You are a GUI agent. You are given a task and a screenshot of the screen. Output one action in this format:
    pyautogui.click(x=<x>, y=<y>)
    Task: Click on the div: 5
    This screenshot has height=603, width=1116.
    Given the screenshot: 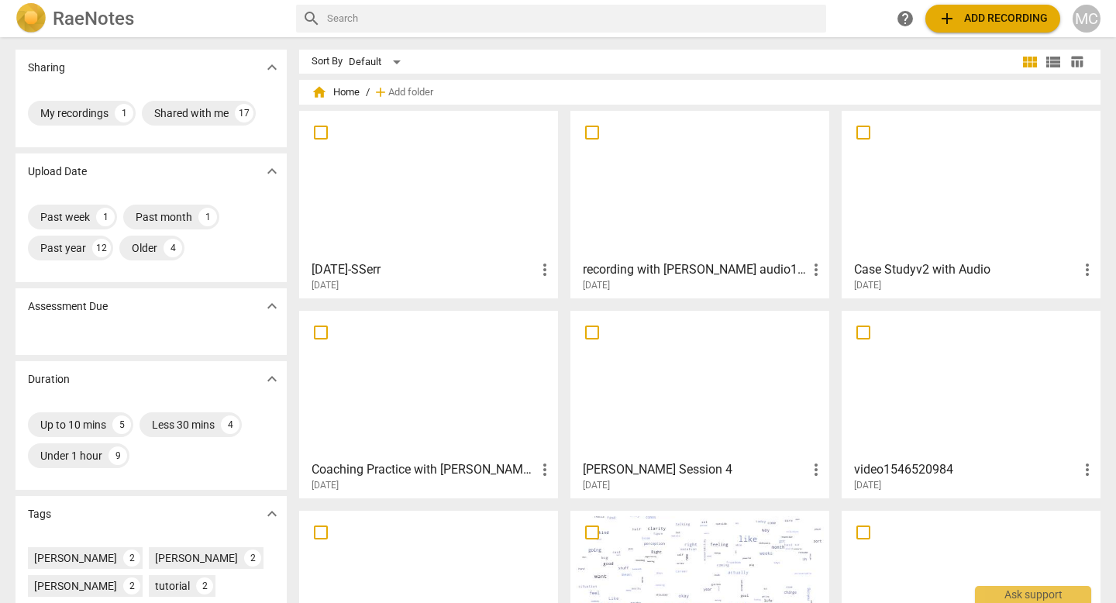 What is the action you would take?
    pyautogui.click(x=122, y=425)
    